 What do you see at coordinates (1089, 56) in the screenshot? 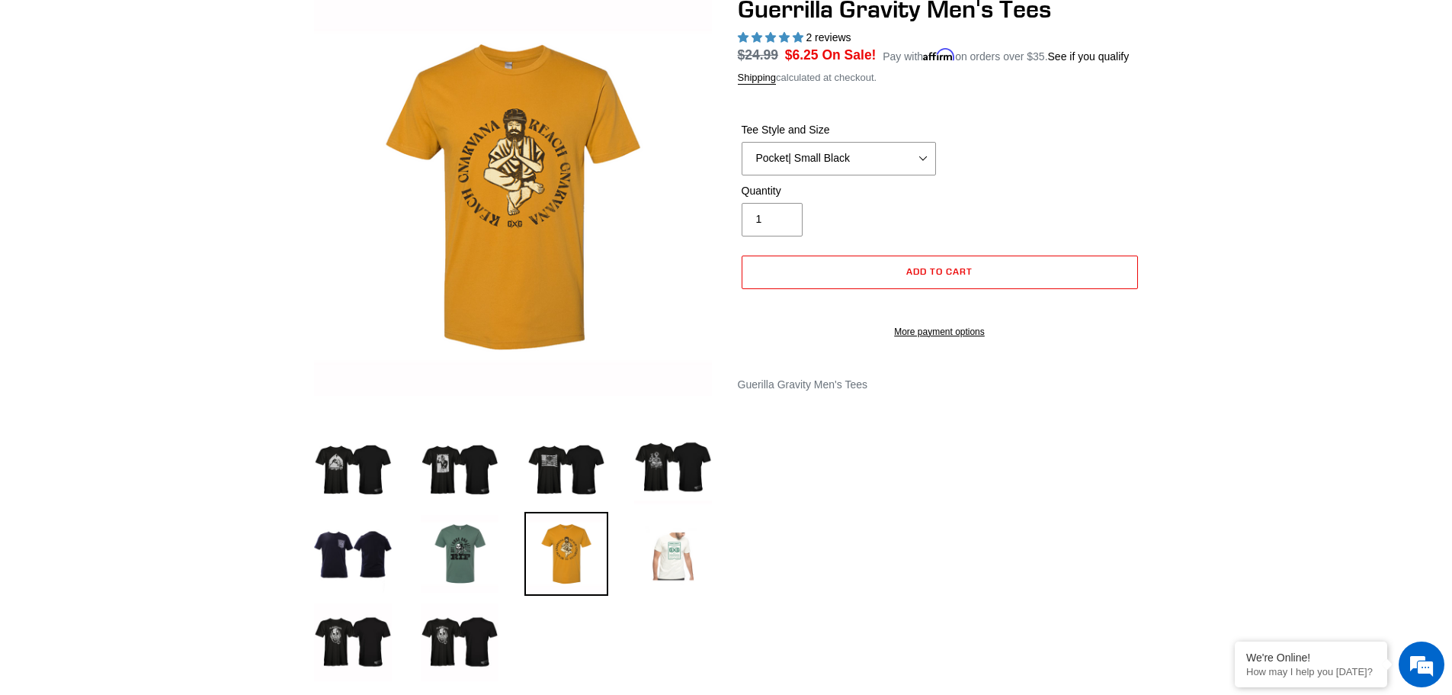
I see `a: See if you qualify - Learn more about Affirm Financing (opens in modal)` at bounding box center [1089, 56].